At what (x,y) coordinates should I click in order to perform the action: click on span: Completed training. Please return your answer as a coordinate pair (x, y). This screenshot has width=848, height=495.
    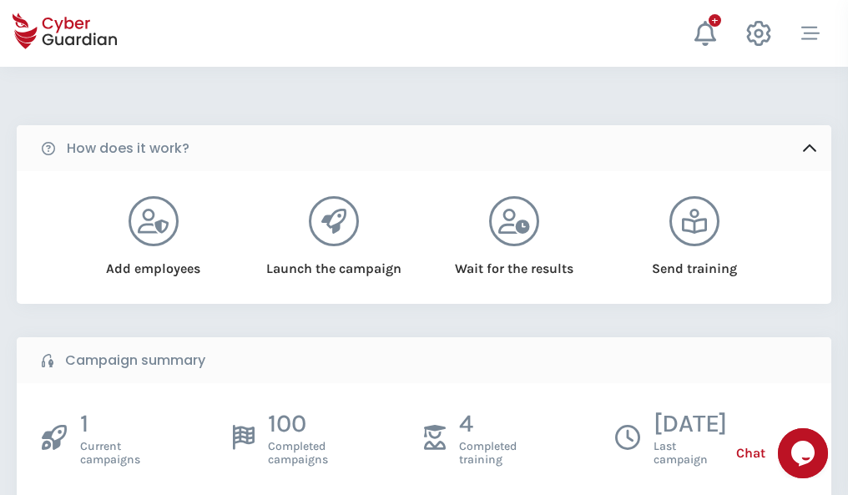
    Looking at the image, I should click on (488, 453).